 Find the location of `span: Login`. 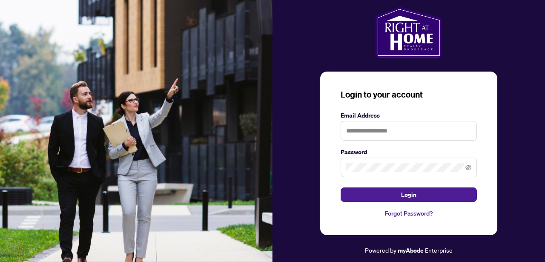

span: Login is located at coordinates (409, 195).